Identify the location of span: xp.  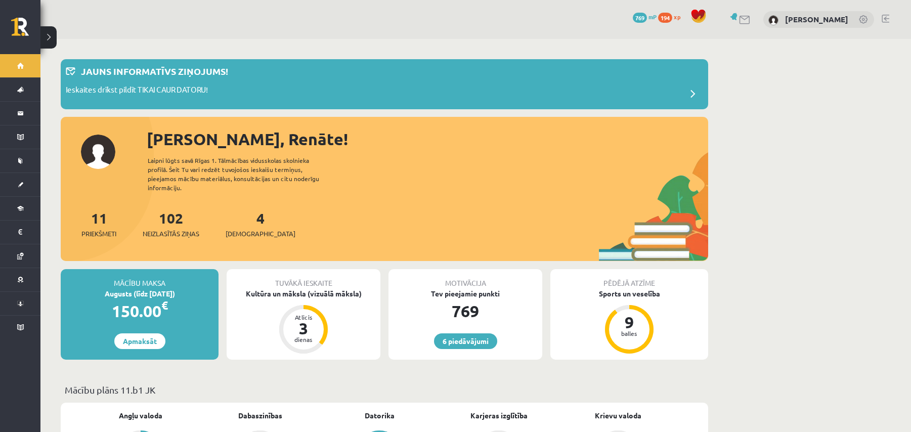
(677, 17).